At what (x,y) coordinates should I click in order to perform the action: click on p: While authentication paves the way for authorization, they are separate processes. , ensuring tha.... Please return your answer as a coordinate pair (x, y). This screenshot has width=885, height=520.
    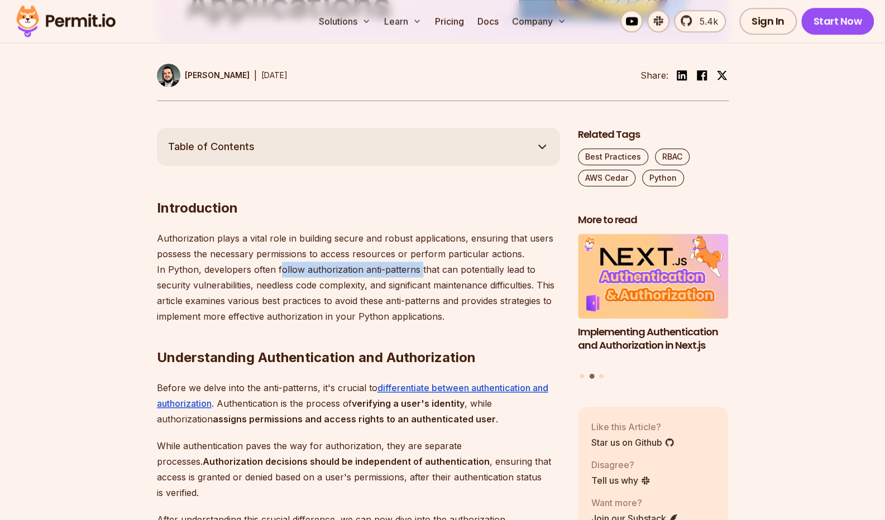
    Looking at the image, I should click on (358, 470).